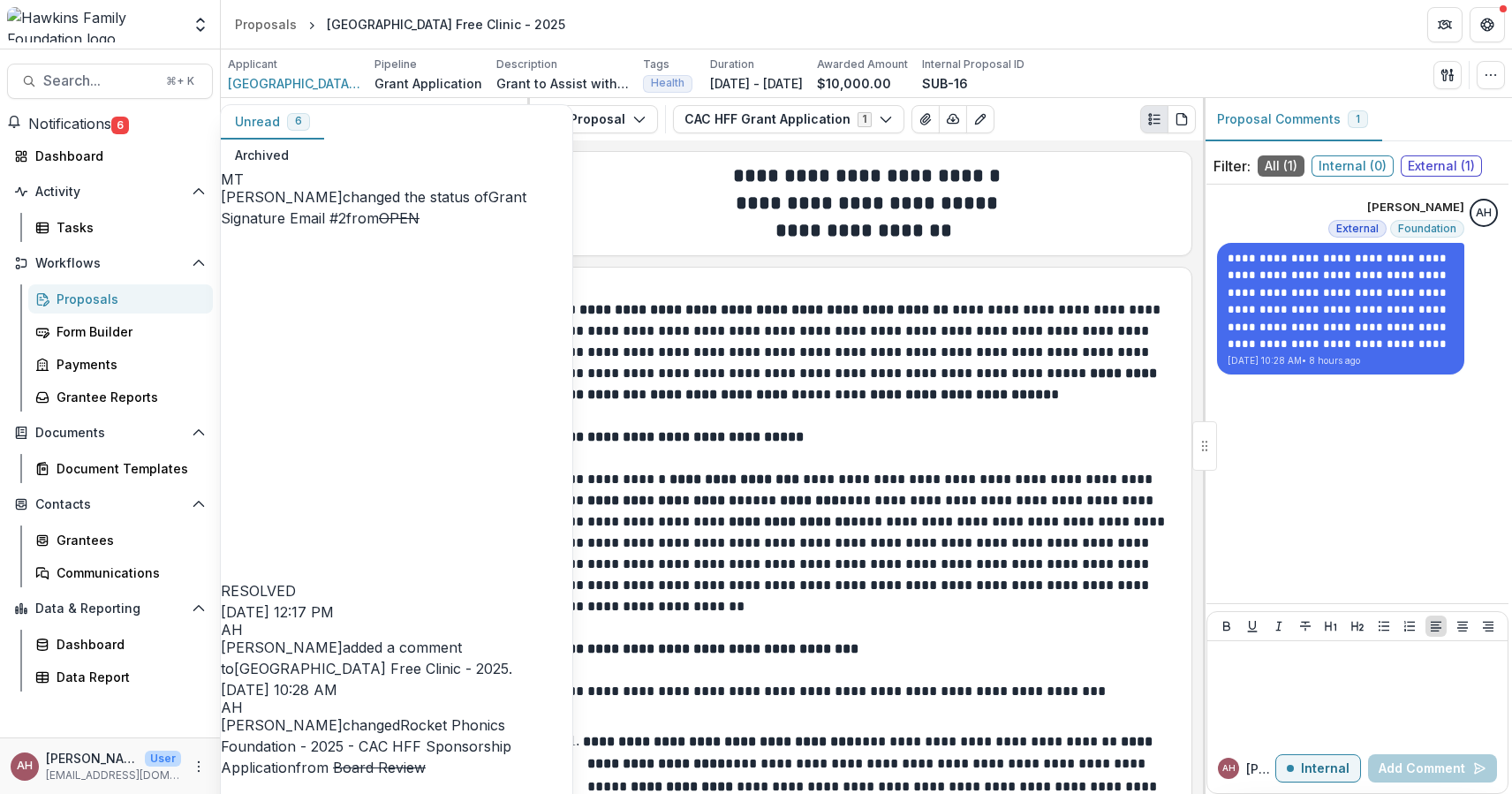  I want to click on button: Italicize, so click(1278, 626).